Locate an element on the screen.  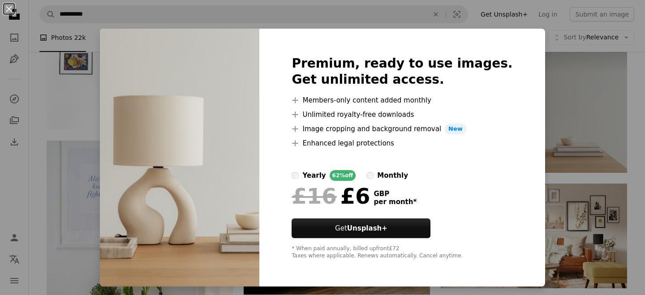
img: premium_photo-1681412205156-bb506a4ea970 is located at coordinates (179, 158).